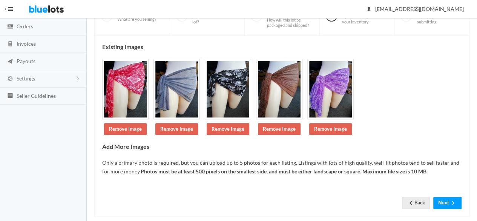 Image resolution: width=477 pixels, height=221 pixels. Describe the element at coordinates (10, 27) in the screenshot. I see `ion-icon: cash` at that location.